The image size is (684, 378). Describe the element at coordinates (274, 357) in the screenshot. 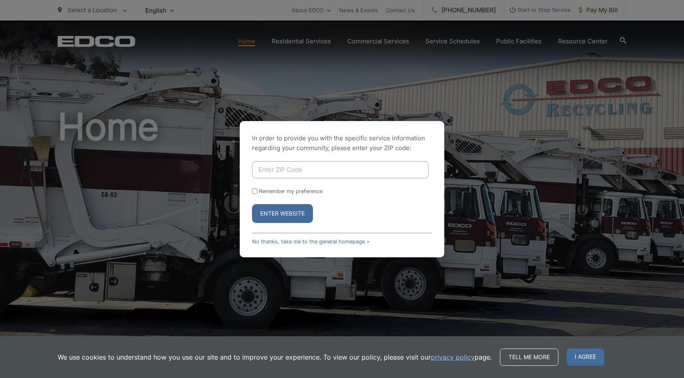

I see `p: We use cookies to understand how you use our site and to improve your experience. To view our pol...` at that location.